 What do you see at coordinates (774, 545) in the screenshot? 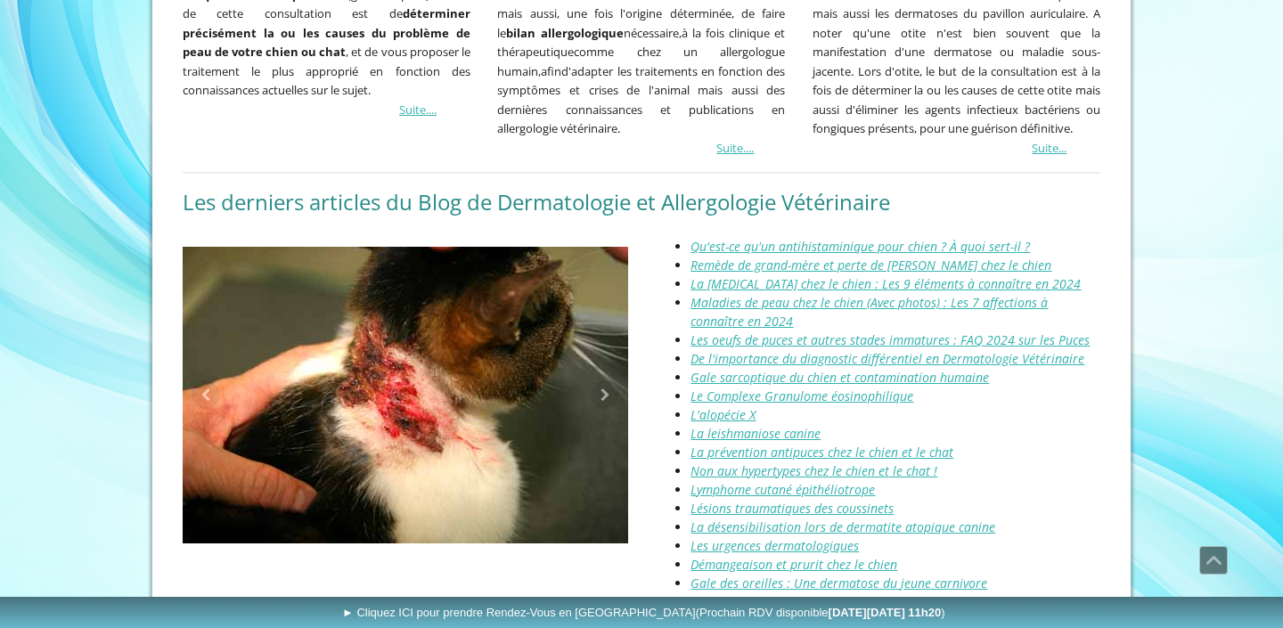
I see `a: Les urgences dermatologiques` at bounding box center [774, 545].